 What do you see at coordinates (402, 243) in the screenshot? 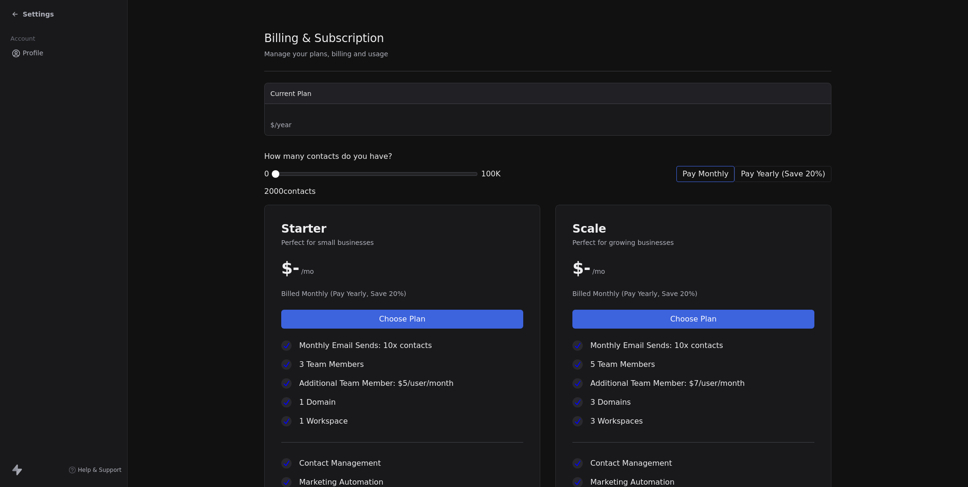
I see `span: Perfect for small businesses` at bounding box center [402, 243].